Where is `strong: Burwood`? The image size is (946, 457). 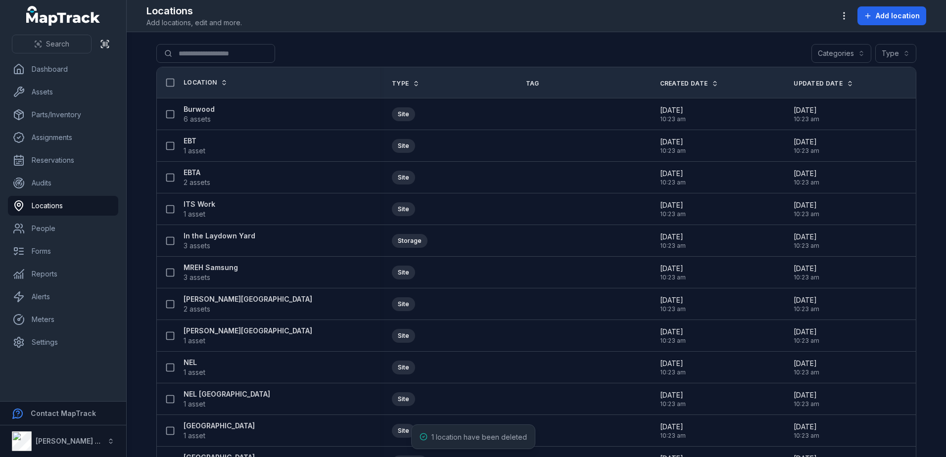
strong: Burwood is located at coordinates (199, 109).